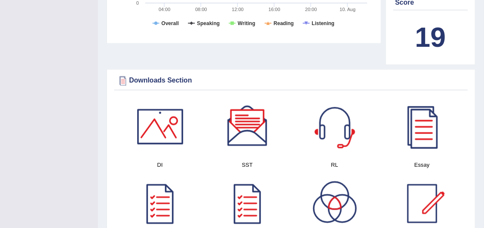 The image size is (484, 228). What do you see at coordinates (246, 23) in the screenshot?
I see `tspan: Writing` at bounding box center [246, 23].